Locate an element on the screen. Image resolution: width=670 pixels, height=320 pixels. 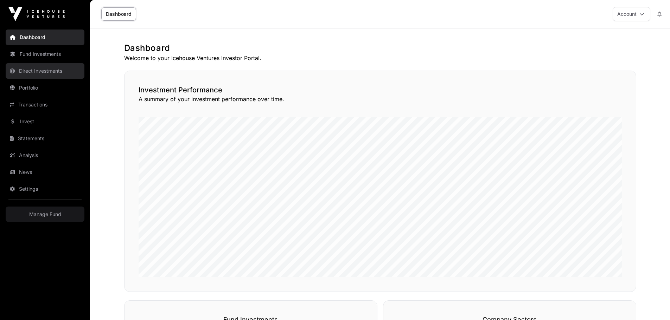
a: Analysis is located at coordinates (45, 155).